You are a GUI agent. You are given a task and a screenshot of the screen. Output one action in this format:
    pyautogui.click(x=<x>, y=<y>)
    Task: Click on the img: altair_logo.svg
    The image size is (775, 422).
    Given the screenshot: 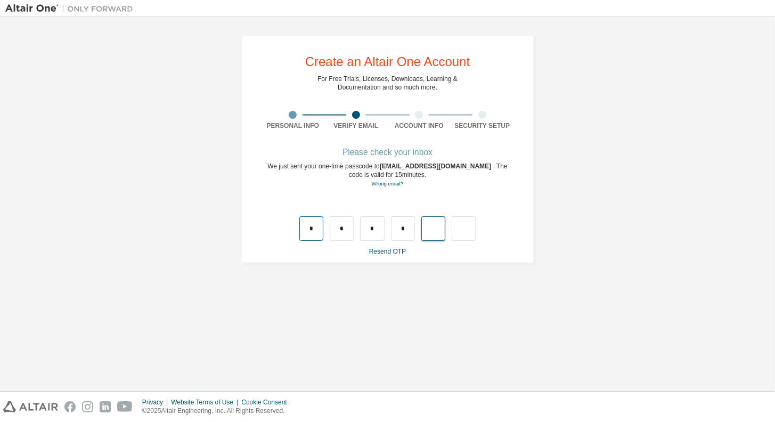 What is the action you would take?
    pyautogui.click(x=30, y=406)
    